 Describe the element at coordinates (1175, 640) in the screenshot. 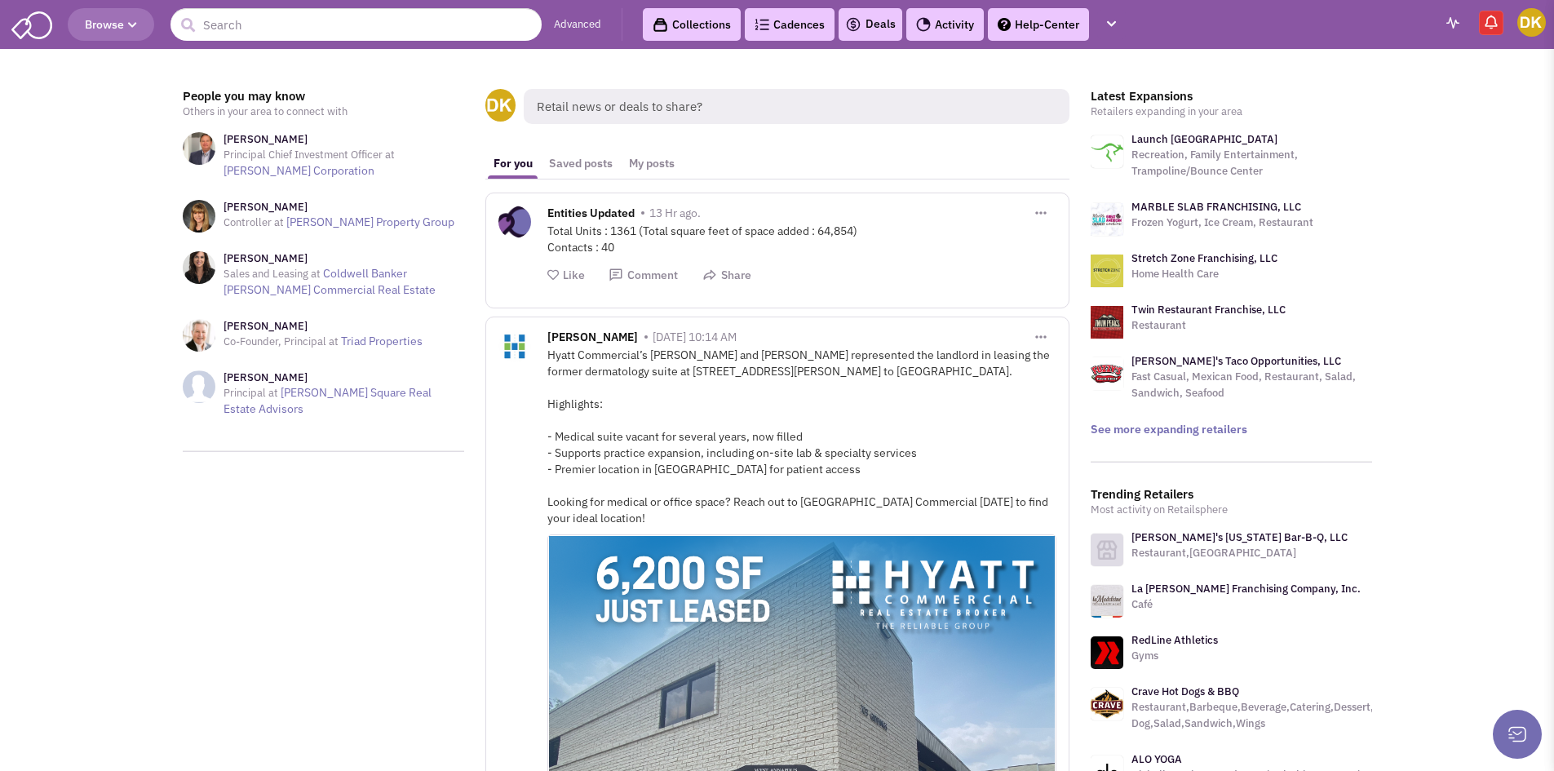

I see `a: RedLine Athletics` at that location.